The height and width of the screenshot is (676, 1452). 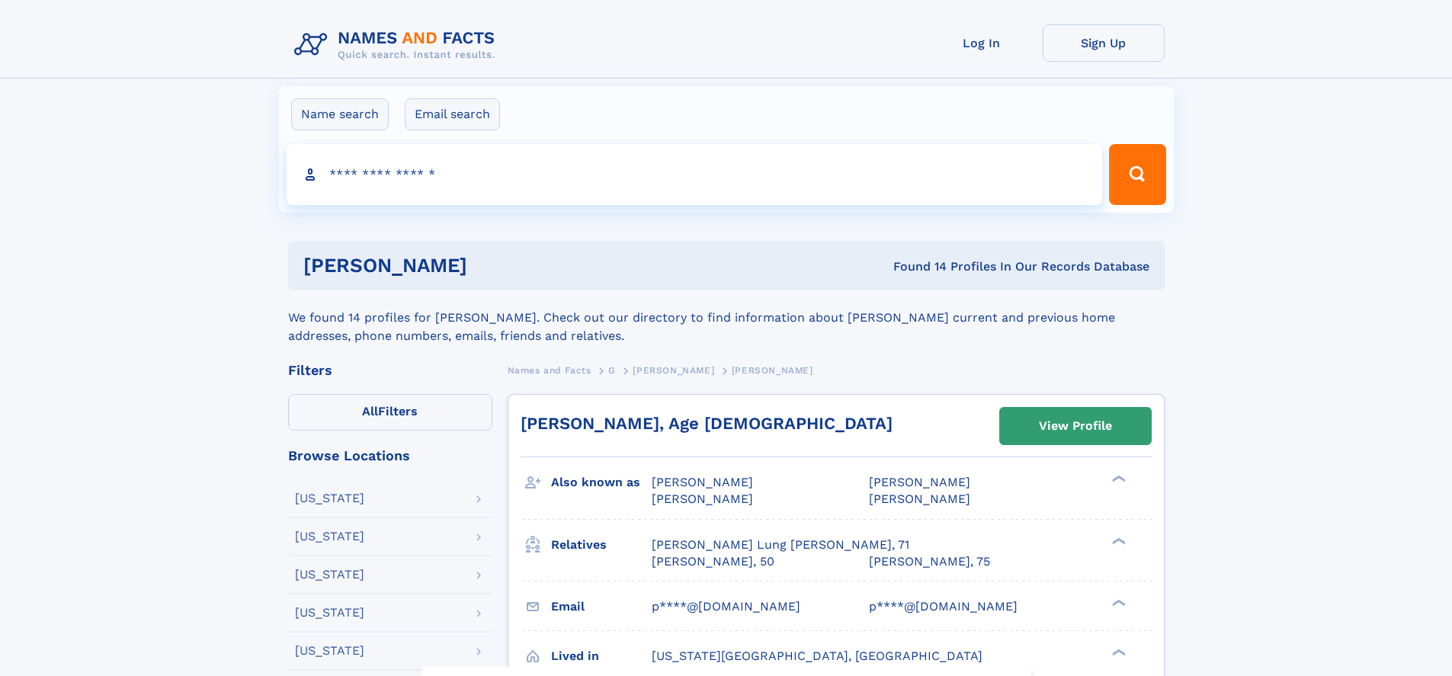 I want to click on div: Browse Locations, so click(x=390, y=456).